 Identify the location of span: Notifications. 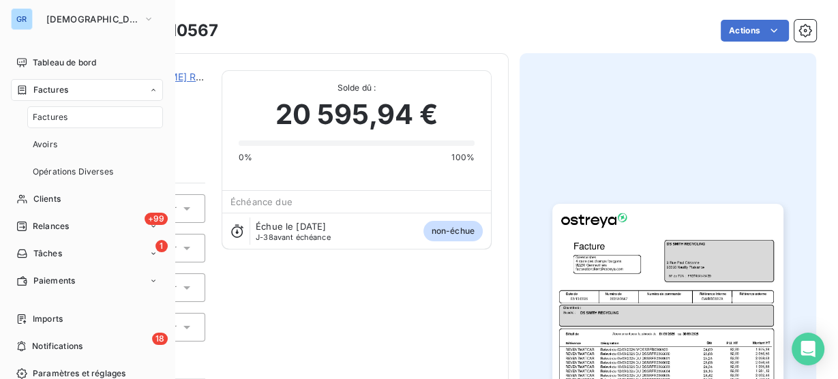
(57, 346).